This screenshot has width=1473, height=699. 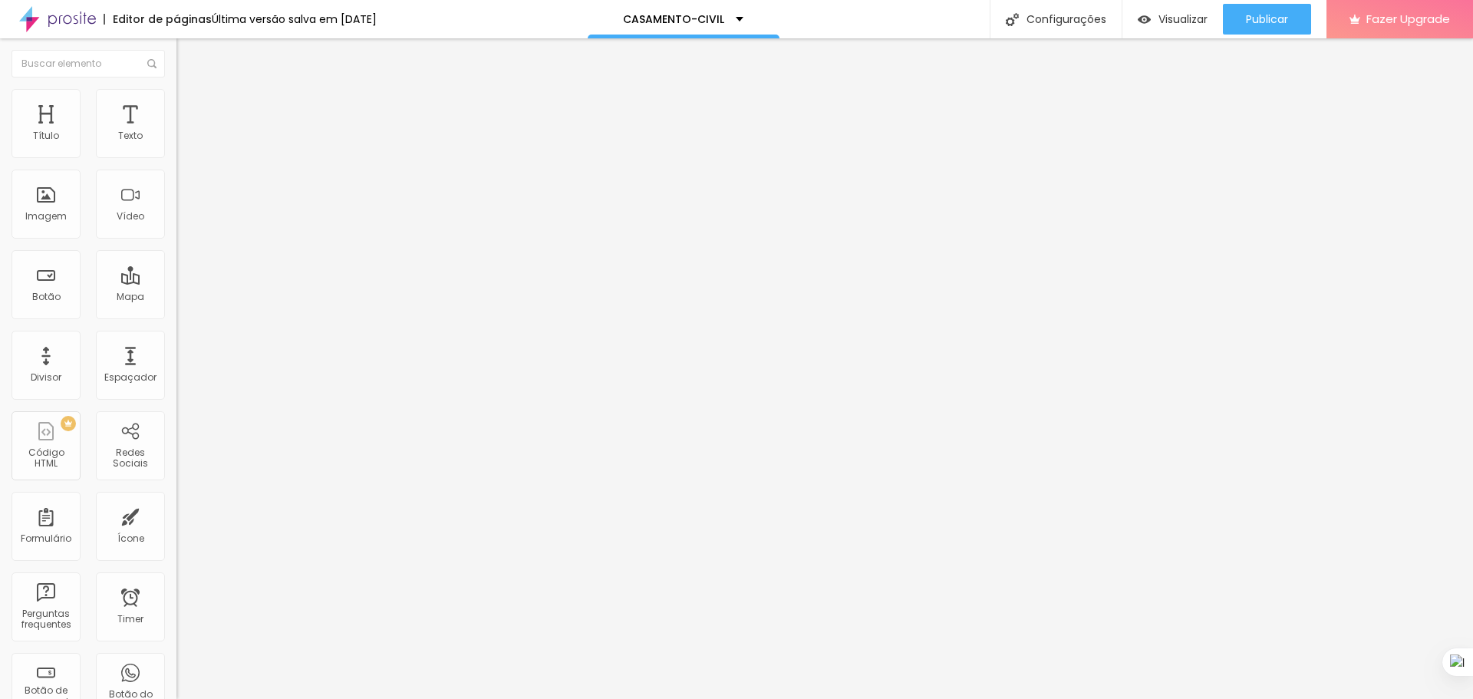 I want to click on div: Timer, so click(x=130, y=619).